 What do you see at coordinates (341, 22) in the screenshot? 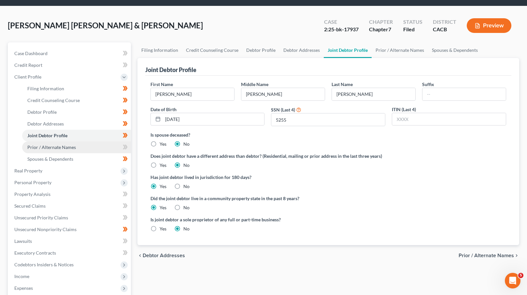
I see `div: Case` at bounding box center [341, 22].